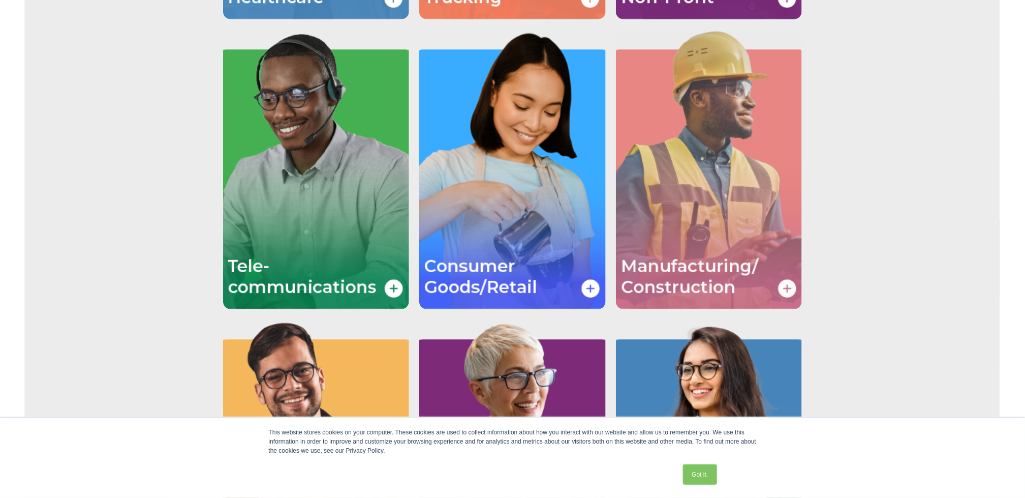 Image resolution: width=1025 pixels, height=498 pixels. Describe the element at coordinates (709, 169) in the screenshot. I see `img: Manufacturing/Construction` at that location.